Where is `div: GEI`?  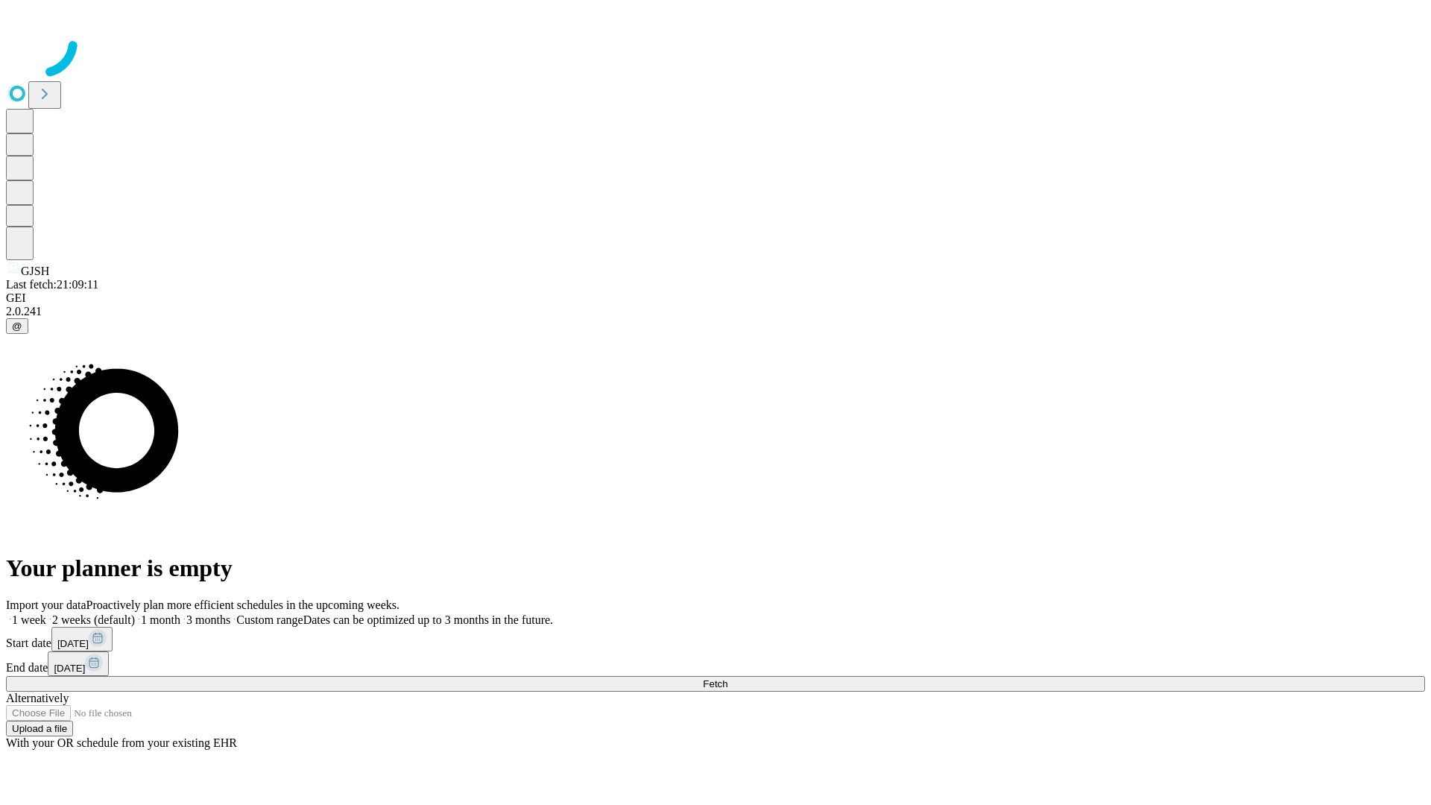
div: GEI is located at coordinates (716, 298).